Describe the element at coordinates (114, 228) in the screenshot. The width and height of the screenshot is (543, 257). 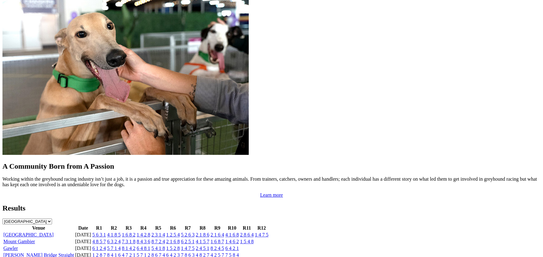
I see `th: R2` at that location.